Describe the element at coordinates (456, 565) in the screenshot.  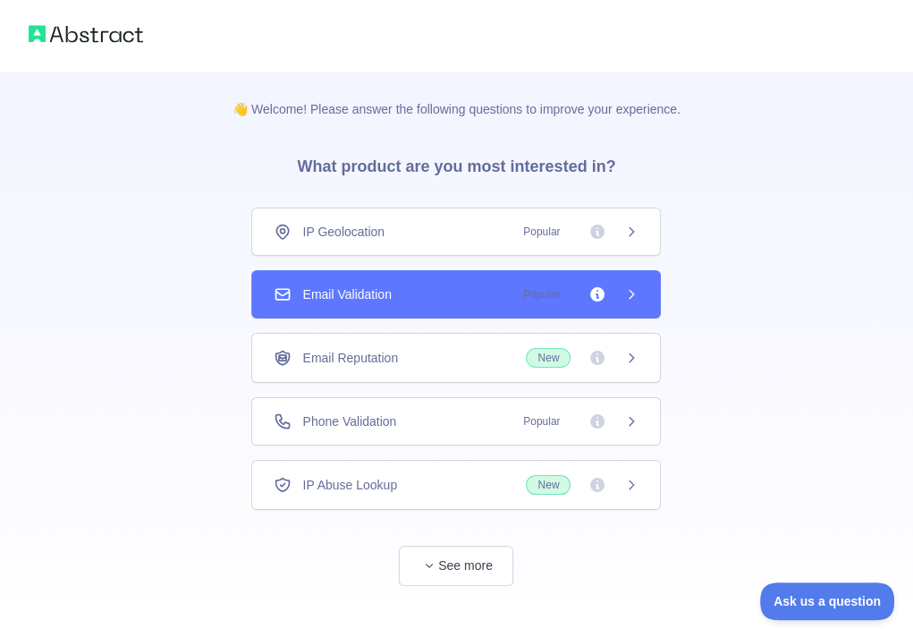
I see `button: See more` at that location.